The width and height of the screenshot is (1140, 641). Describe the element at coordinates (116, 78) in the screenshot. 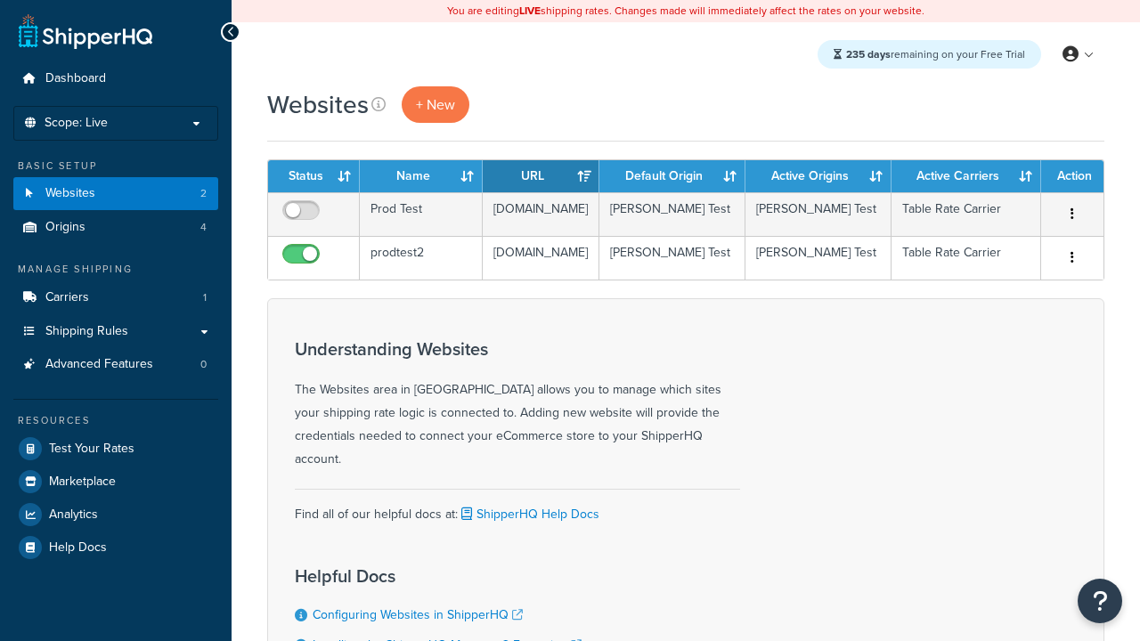

I see `li: Dashboard` at that location.